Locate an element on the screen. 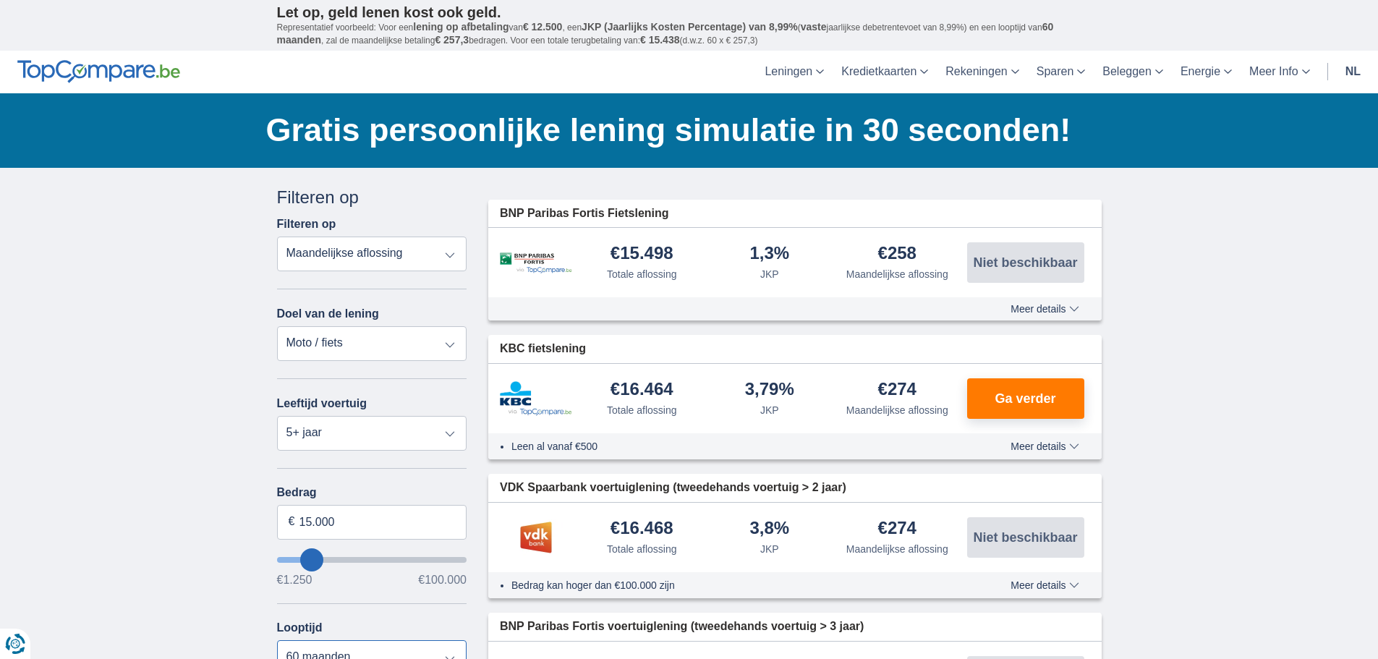 This screenshot has width=1378, height=659. a: Beleggen is located at coordinates (1133, 72).